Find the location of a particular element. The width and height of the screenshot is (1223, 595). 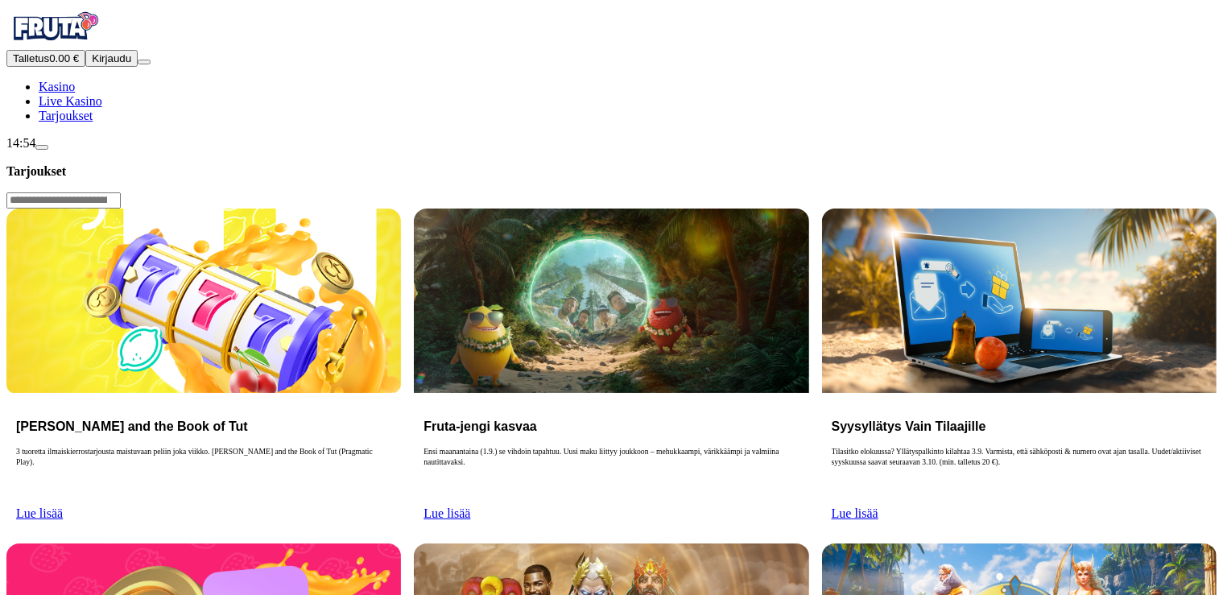

p: Tilasitko elokuussa? Yllätyspalkinto kilahtaa 3.9. Varmista, että sähköposti & numero ovat ajan t... is located at coordinates (1020, 473).